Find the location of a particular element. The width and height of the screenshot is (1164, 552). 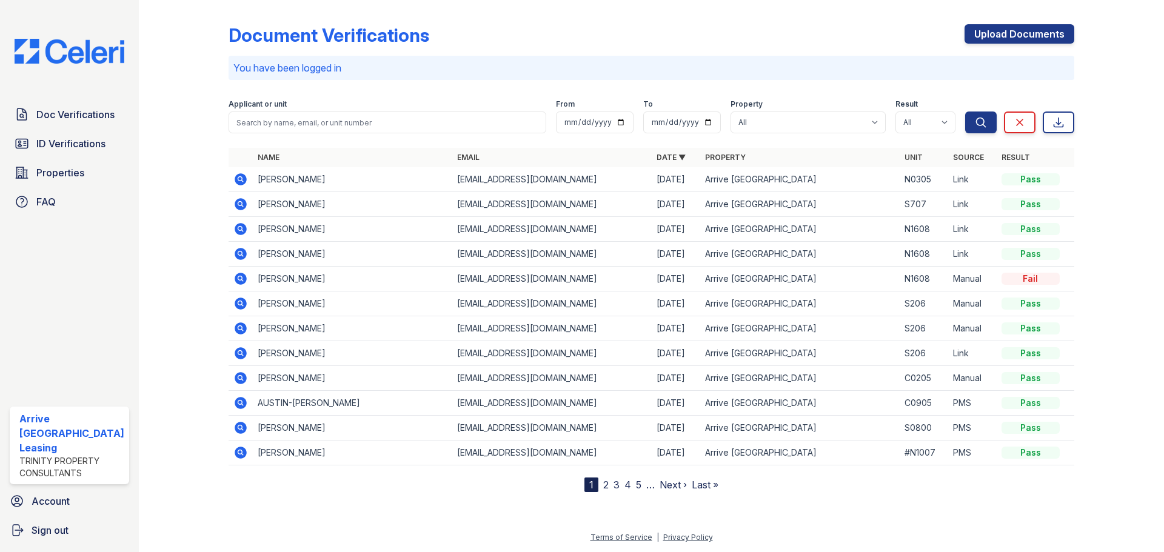

span: Doc Verifications is located at coordinates (75, 115).